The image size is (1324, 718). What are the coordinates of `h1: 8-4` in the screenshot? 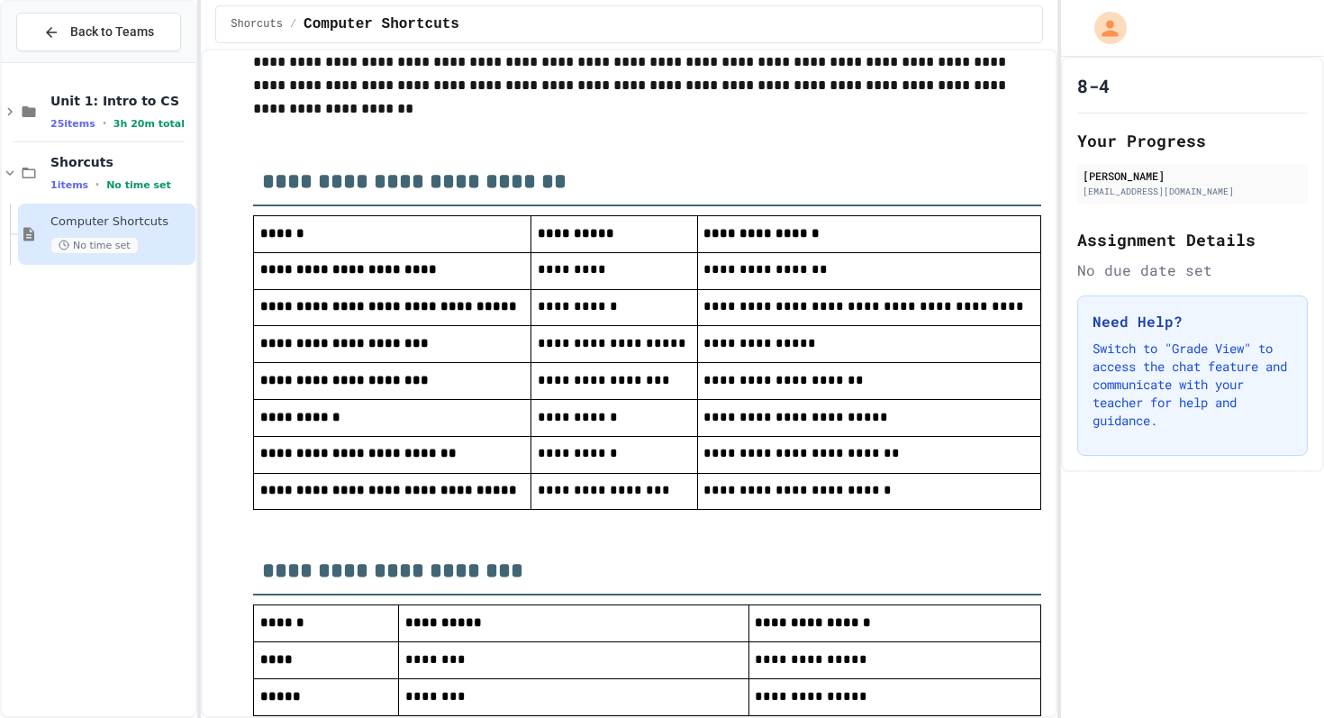 It's located at (1094, 86).